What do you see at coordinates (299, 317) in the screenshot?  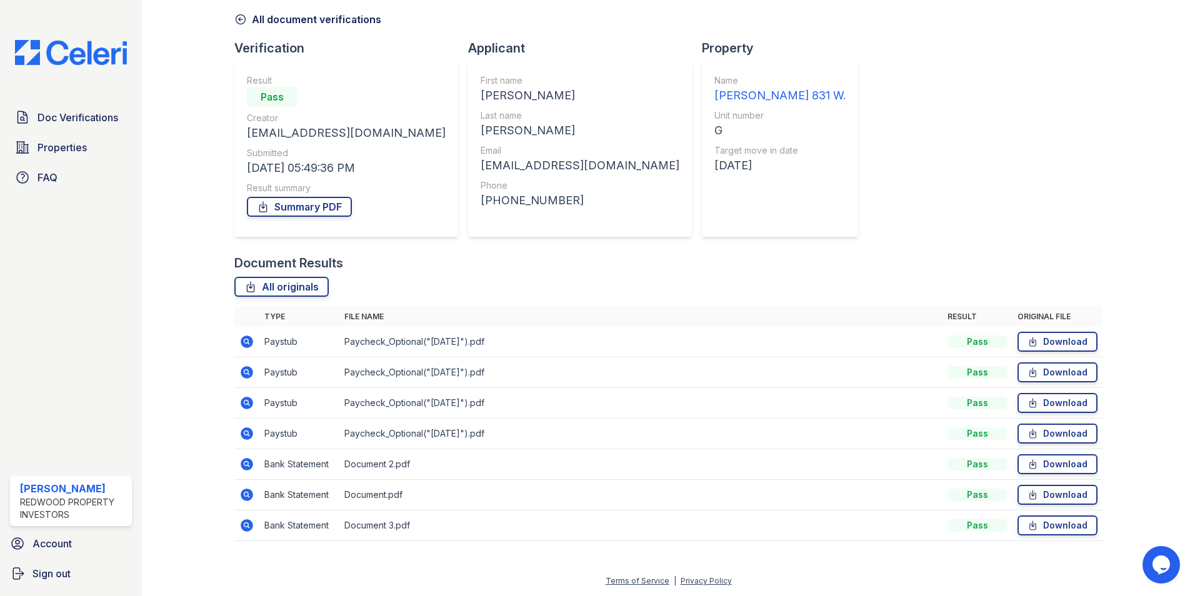 I see `th: Type` at bounding box center [299, 317].